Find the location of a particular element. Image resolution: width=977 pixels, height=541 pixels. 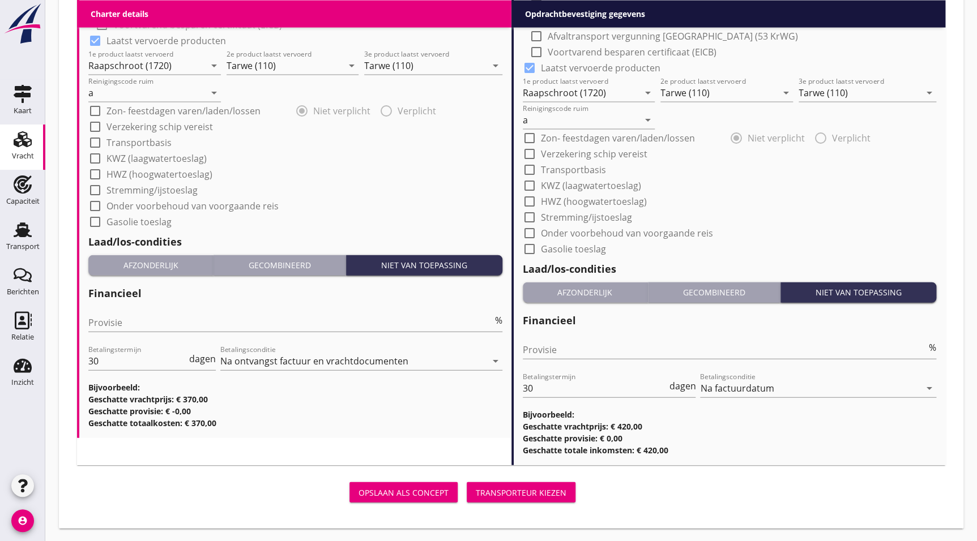

div: Transport is located at coordinates (23, 246).